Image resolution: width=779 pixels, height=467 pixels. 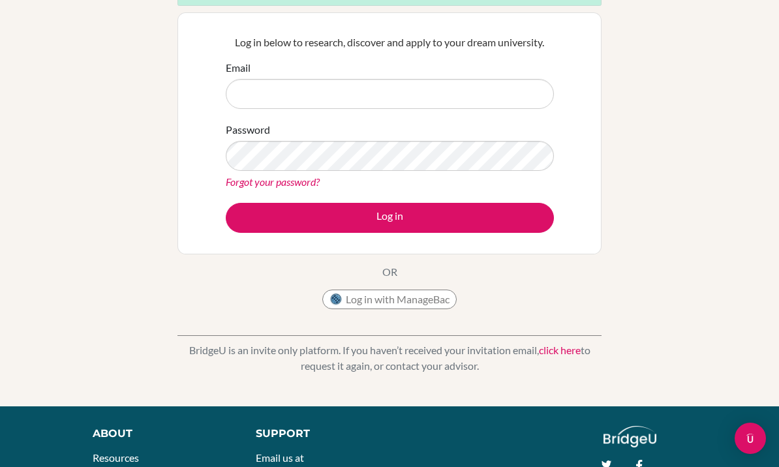 What do you see at coordinates (629, 436) in the screenshot?
I see `img: logo_white@2x-f4f0deed5e89b7ecb1c2cc34c3e3d731f90f0f143d5ea2071677605dd97b5244.png` at bounding box center [629, 436].